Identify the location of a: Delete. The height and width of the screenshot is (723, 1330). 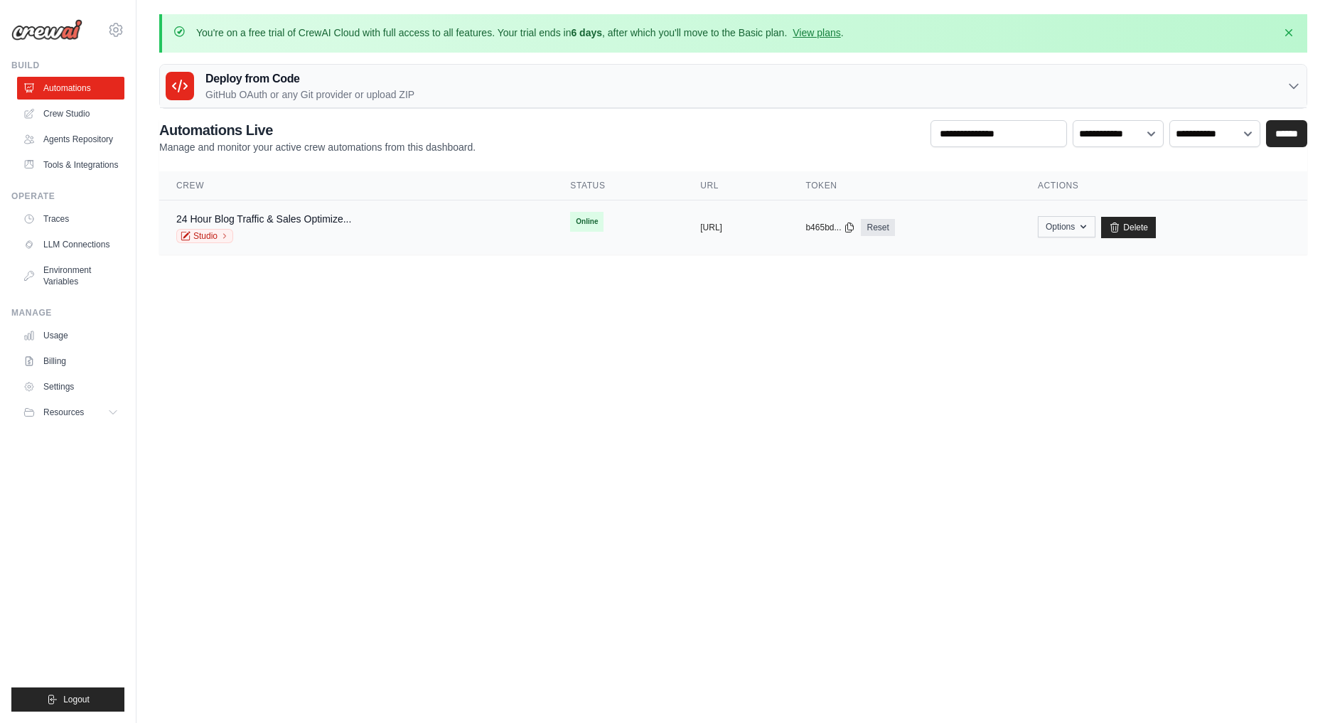
(1128, 228).